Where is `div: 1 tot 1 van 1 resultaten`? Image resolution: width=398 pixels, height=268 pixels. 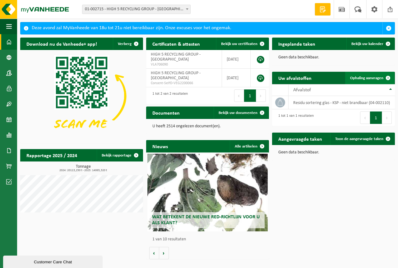
div: 1 tot 1 van 1 resultaten is located at coordinates (295, 118).